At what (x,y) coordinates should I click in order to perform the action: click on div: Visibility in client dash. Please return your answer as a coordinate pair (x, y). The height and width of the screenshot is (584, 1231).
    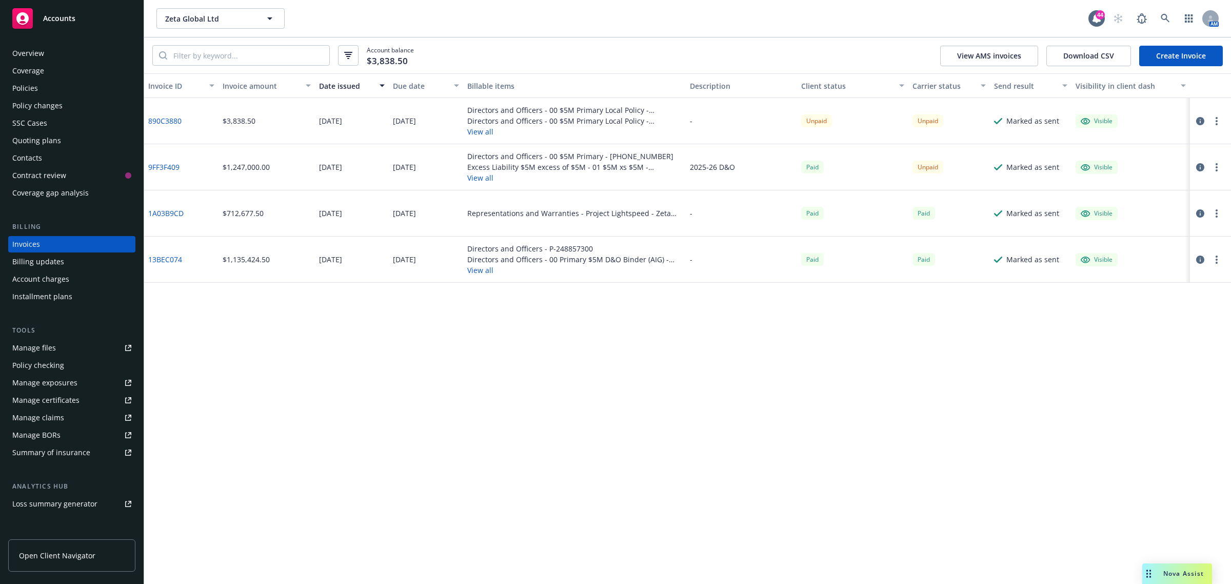
    Looking at the image, I should click on (1125, 86).